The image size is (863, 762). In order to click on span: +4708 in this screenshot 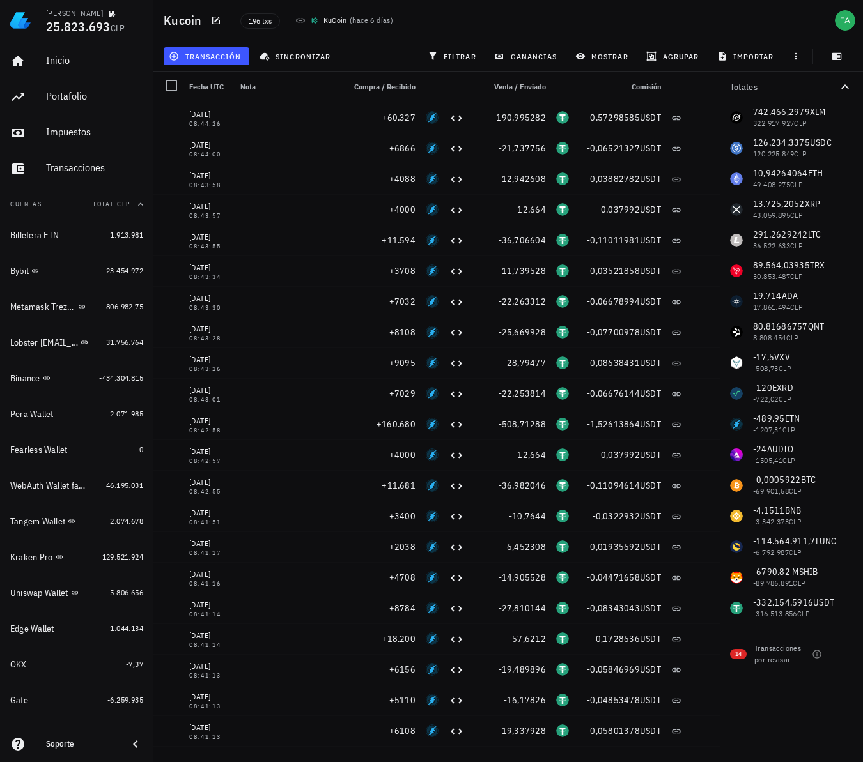, I will do `click(402, 578)`.